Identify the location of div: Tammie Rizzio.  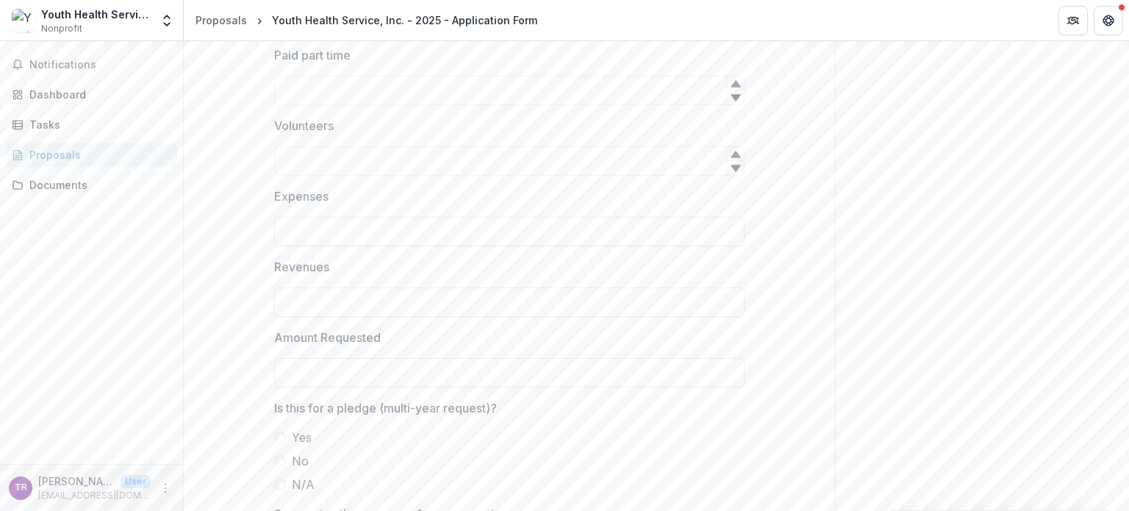
(21, 487).